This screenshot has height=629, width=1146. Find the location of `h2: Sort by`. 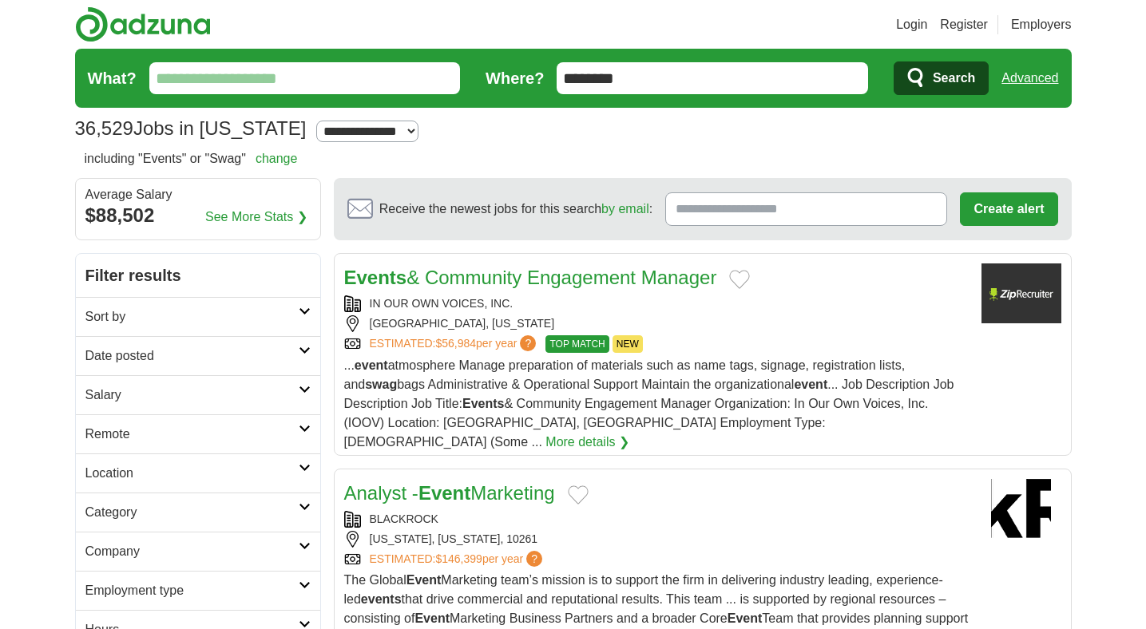

h2: Sort by is located at coordinates (192, 317).